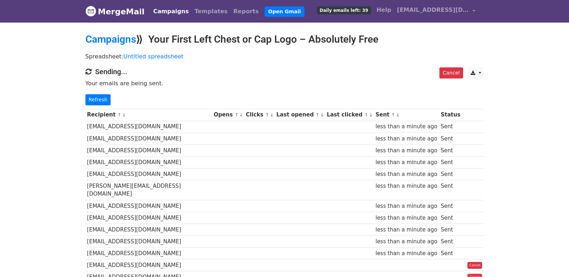 The width and height of the screenshot is (569, 277). What do you see at coordinates (211, 11) in the screenshot?
I see `a: Templates` at bounding box center [211, 11].